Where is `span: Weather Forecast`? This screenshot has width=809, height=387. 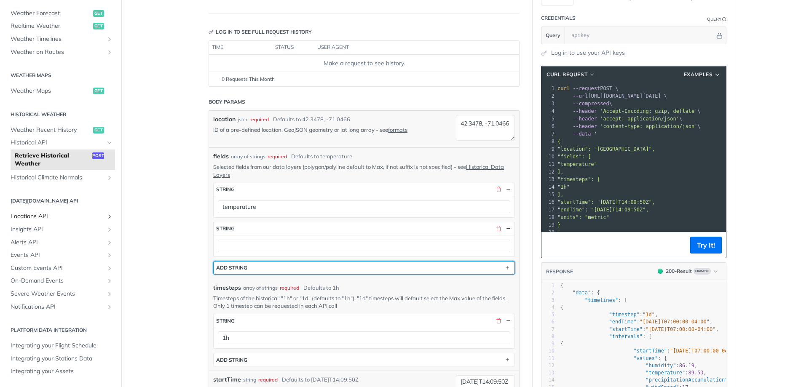
span: Weather Forecast is located at coordinates (51, 13).